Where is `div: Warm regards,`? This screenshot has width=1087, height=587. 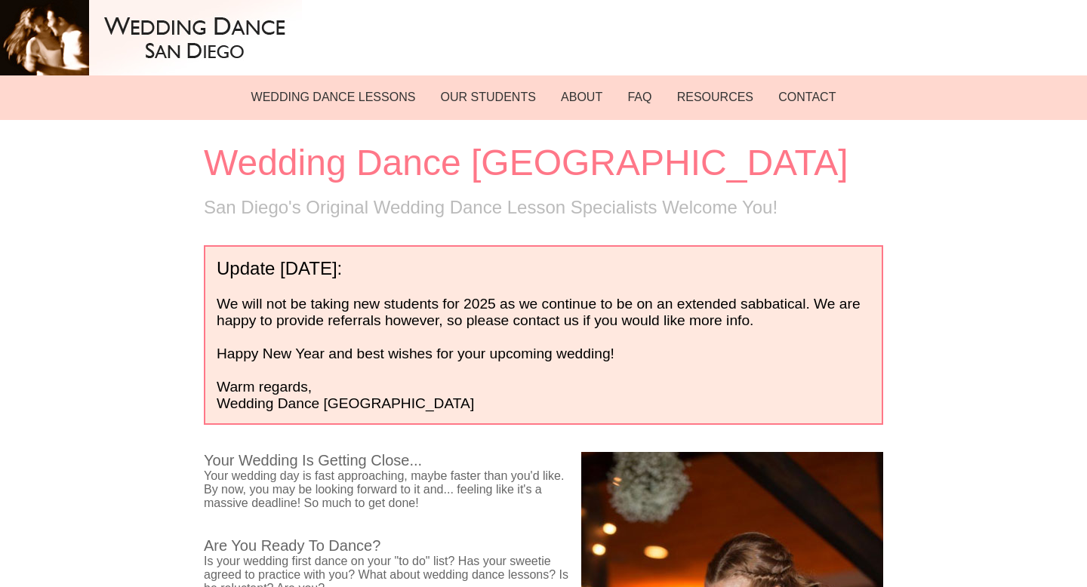 div: Warm regards, is located at coordinates (544, 335).